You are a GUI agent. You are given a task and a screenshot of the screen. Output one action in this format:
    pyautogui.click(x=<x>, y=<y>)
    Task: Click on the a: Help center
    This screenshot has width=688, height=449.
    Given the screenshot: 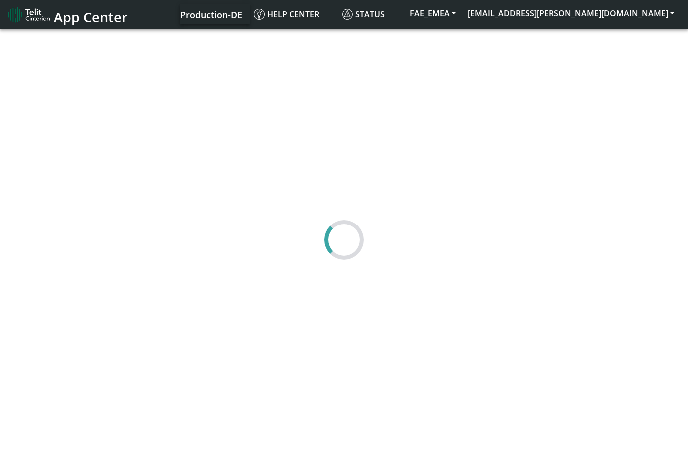 What is the action you would take?
    pyautogui.click(x=293, y=14)
    